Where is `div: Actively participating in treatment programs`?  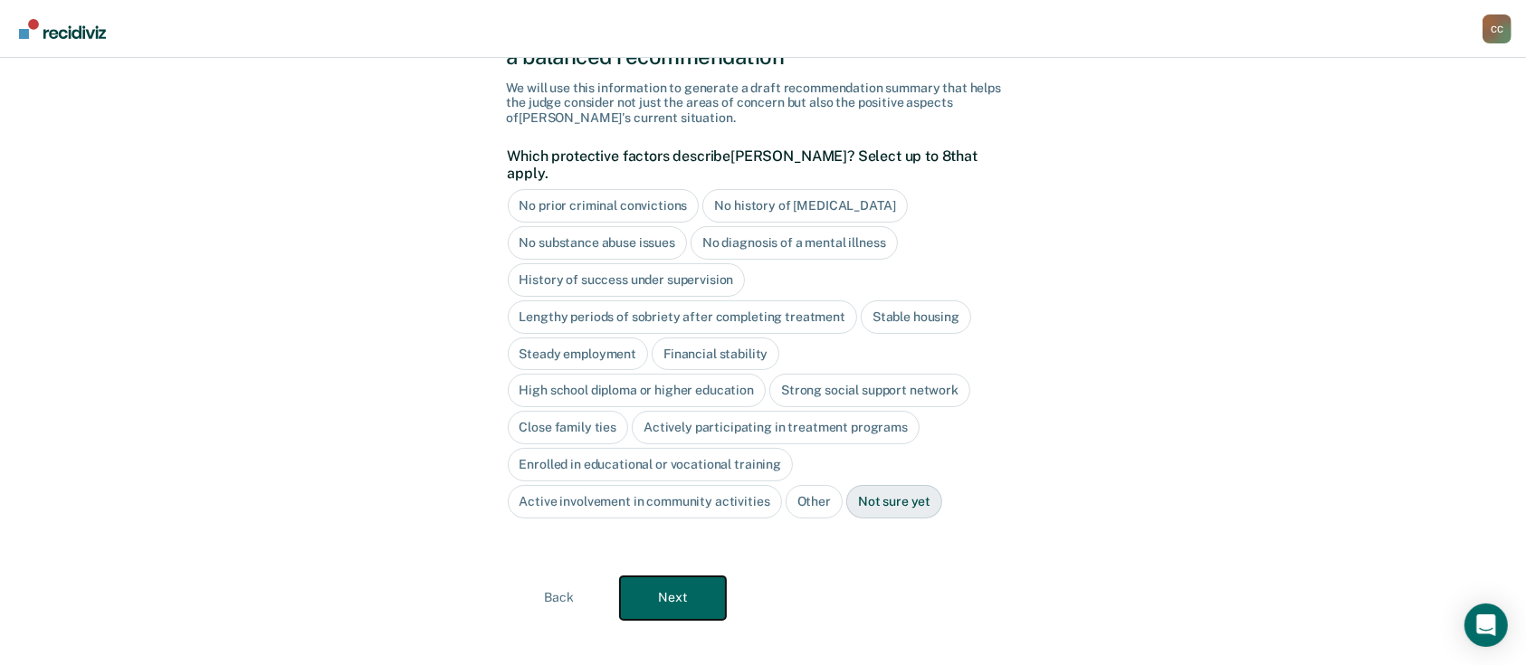 div: Actively participating in treatment programs is located at coordinates (776, 427).